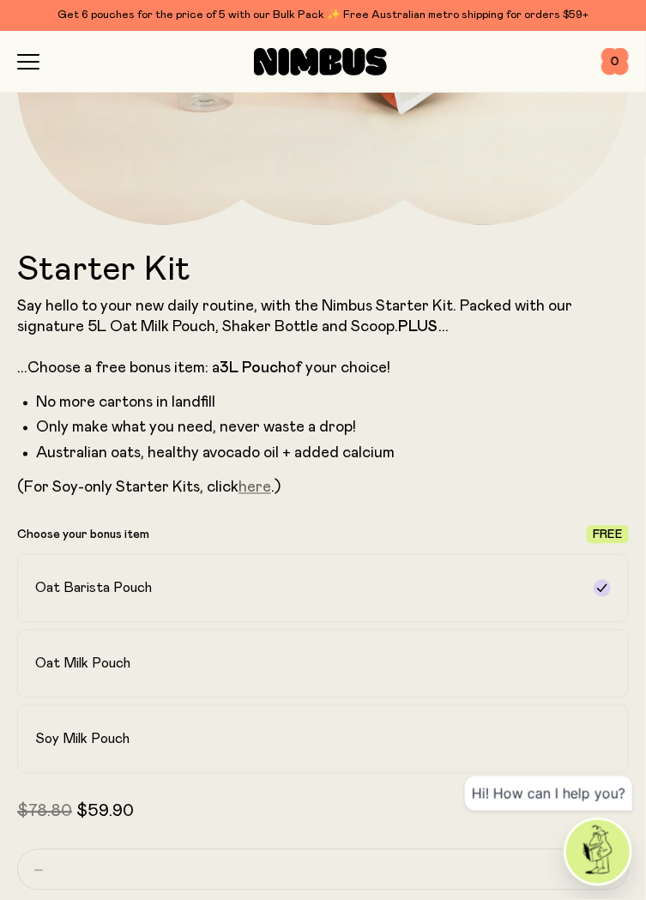 The height and width of the screenshot is (900, 646). Describe the element at coordinates (323, 270) in the screenshot. I see `h1: Starter Kit` at that location.